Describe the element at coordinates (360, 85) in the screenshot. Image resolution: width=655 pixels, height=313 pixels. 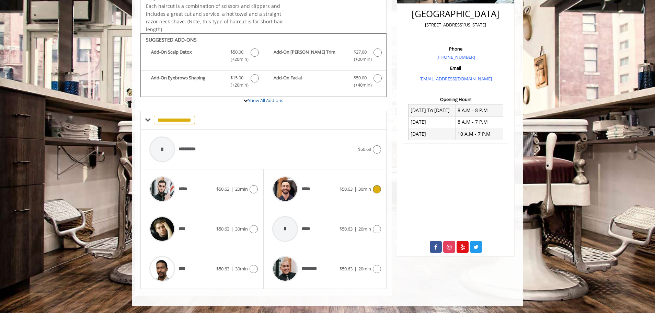
I see `span: (+40min )` at that location.